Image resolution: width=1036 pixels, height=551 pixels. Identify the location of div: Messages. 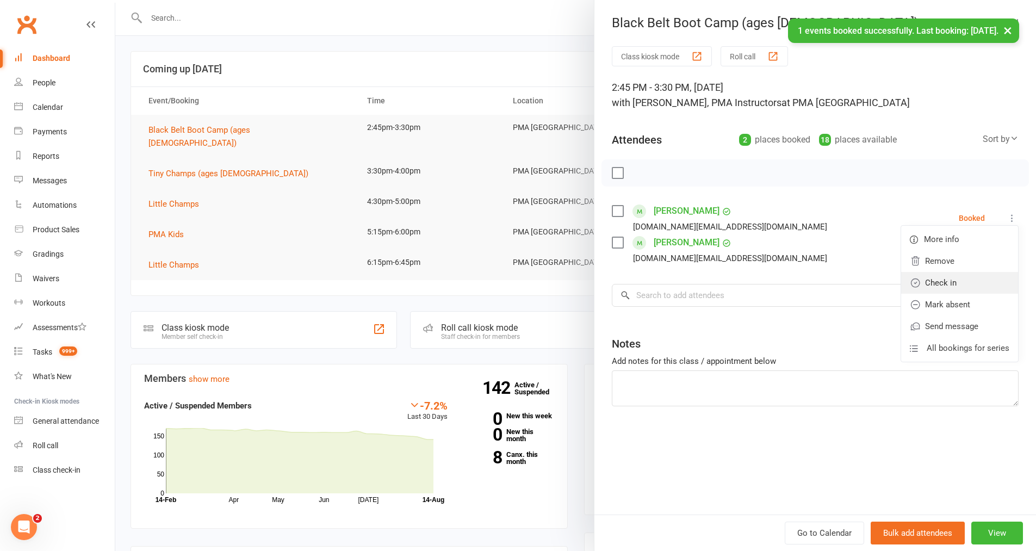
(49, 181).